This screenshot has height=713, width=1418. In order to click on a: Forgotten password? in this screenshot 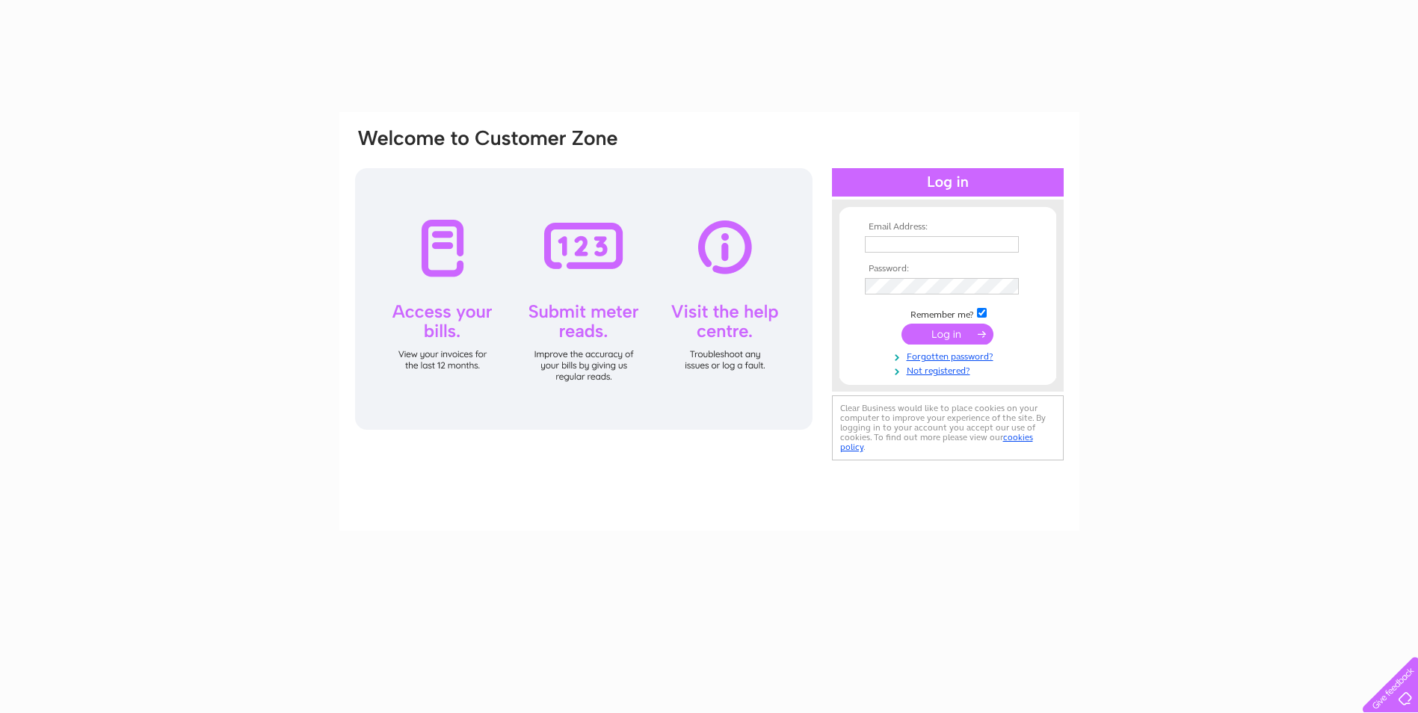, I will do `click(949, 355)`.